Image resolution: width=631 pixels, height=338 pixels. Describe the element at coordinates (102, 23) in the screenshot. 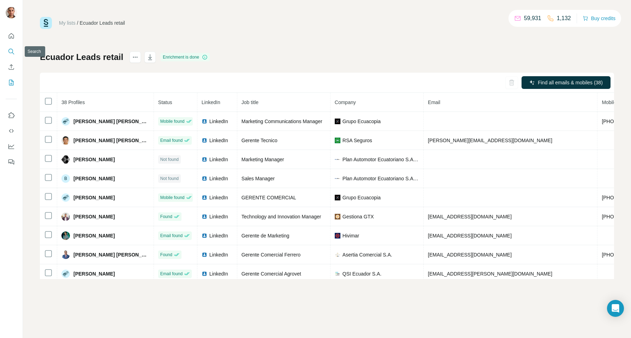

I see `div: Ecuador Leads retail` at that location.